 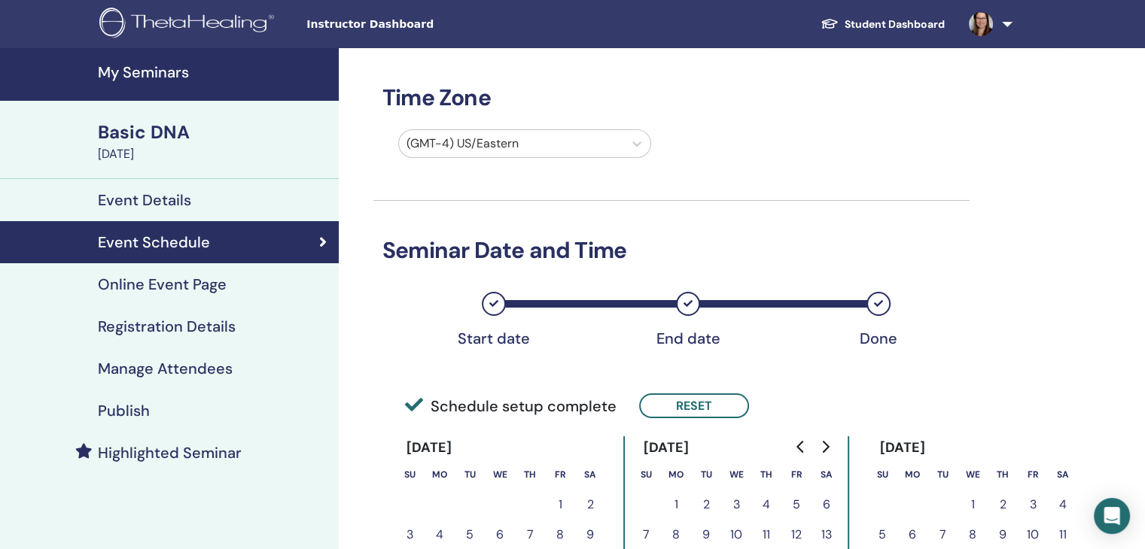 I want to click on h4: Registration Details, so click(x=166, y=327).